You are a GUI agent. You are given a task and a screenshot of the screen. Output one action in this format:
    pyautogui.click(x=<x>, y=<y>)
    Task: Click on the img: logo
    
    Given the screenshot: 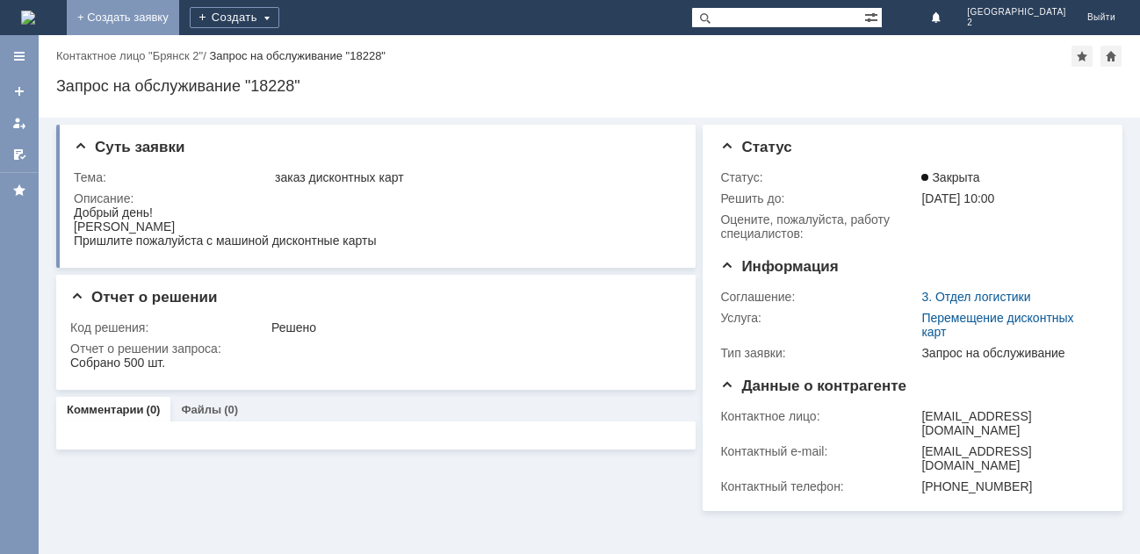 What is the action you would take?
    pyautogui.click(x=28, y=18)
    